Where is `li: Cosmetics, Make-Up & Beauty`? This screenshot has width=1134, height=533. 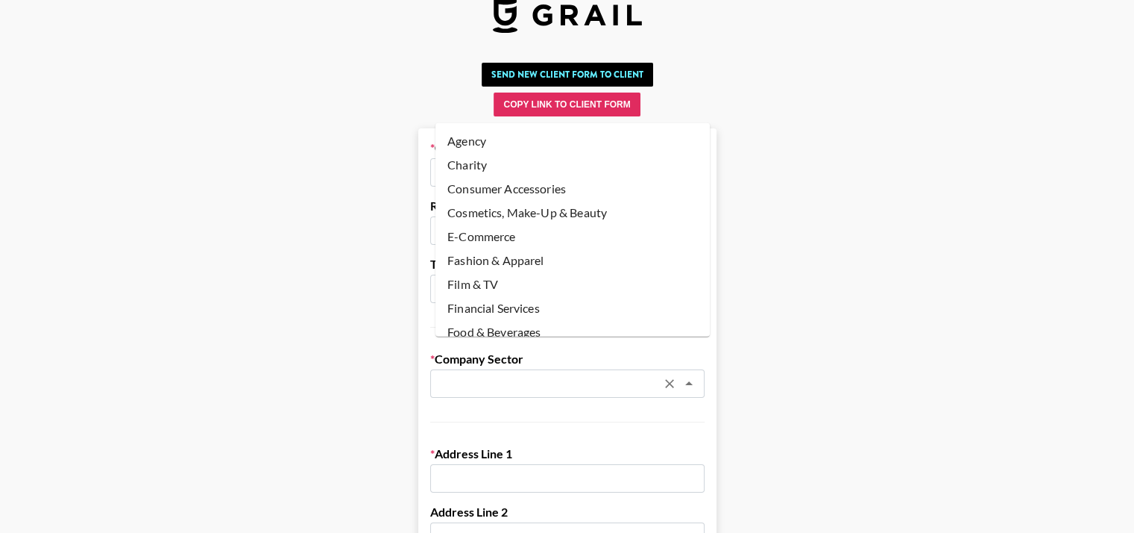
li: Cosmetics, Make-Up & Beauty is located at coordinates (573, 213).